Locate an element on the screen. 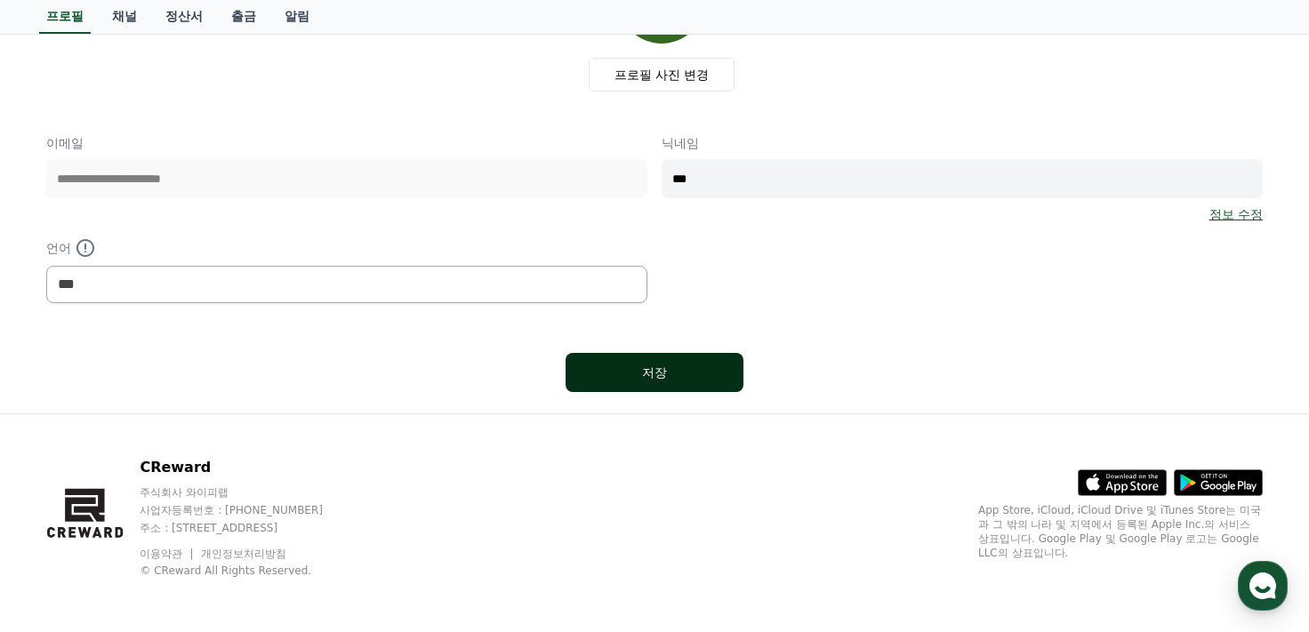 This screenshot has height=632, width=1309. p: 이메일 is located at coordinates (347, 143).